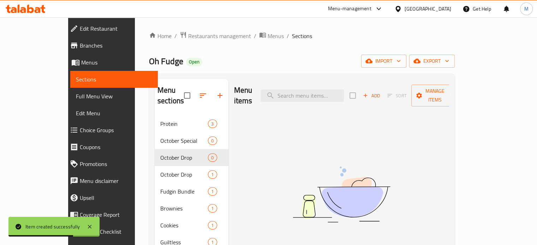  I want to click on span: Brownies, so click(184, 208).